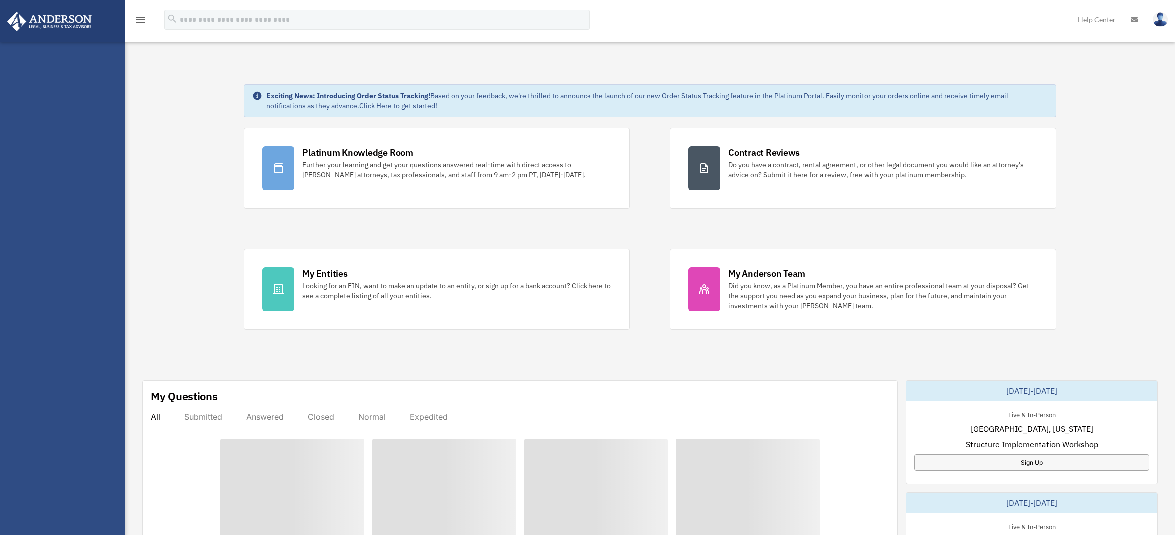 The width and height of the screenshot is (1175, 535). What do you see at coordinates (49, 21) in the screenshot?
I see `img: Anderson Advisors Platinum Portal` at bounding box center [49, 21].